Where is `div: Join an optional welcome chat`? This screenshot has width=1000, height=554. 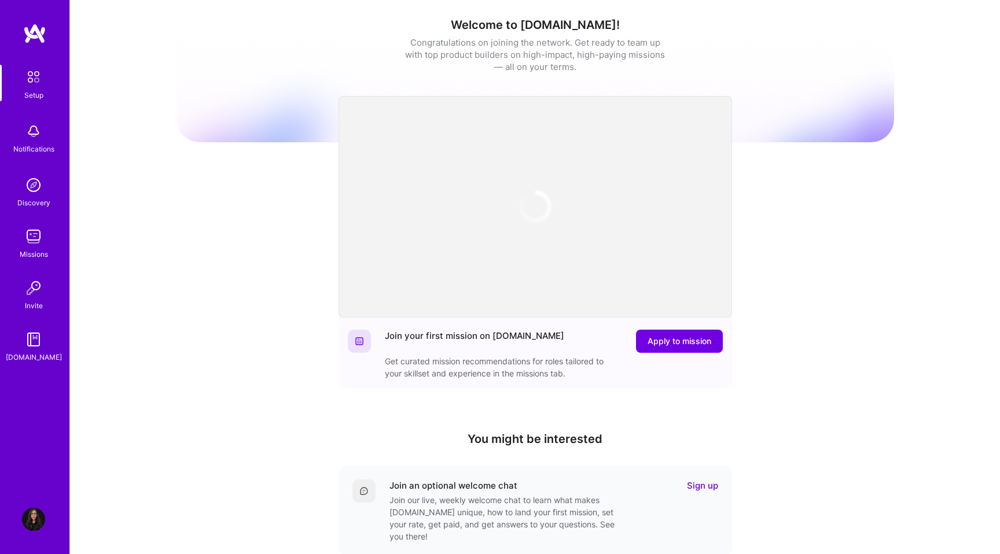
div: Join an optional welcome chat is located at coordinates (453, 486).